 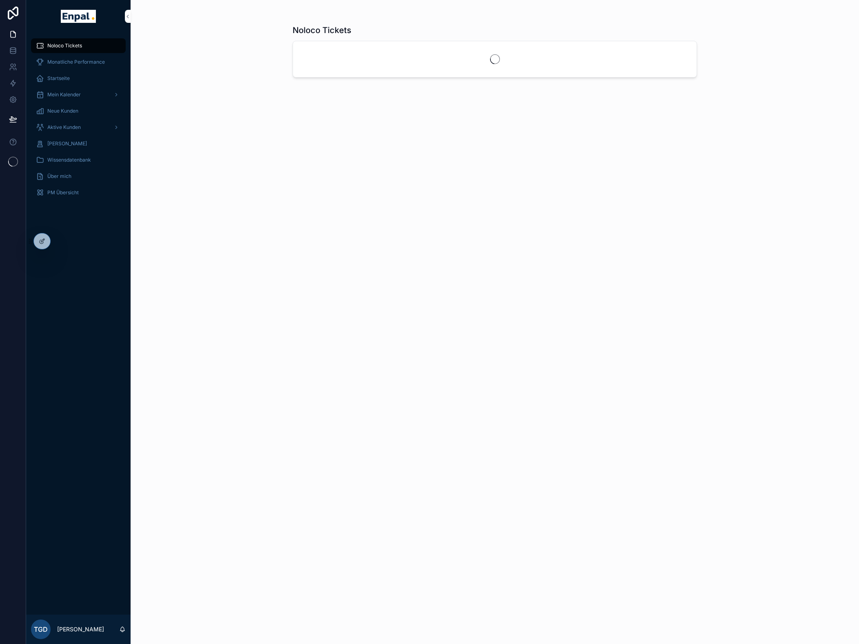 I want to click on img: App logo, so click(x=78, y=16).